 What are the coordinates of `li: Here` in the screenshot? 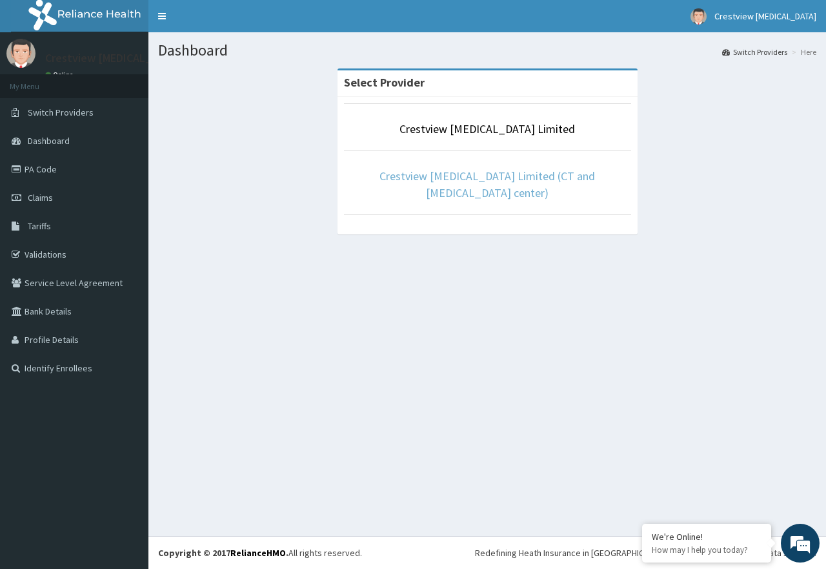 It's located at (802, 52).